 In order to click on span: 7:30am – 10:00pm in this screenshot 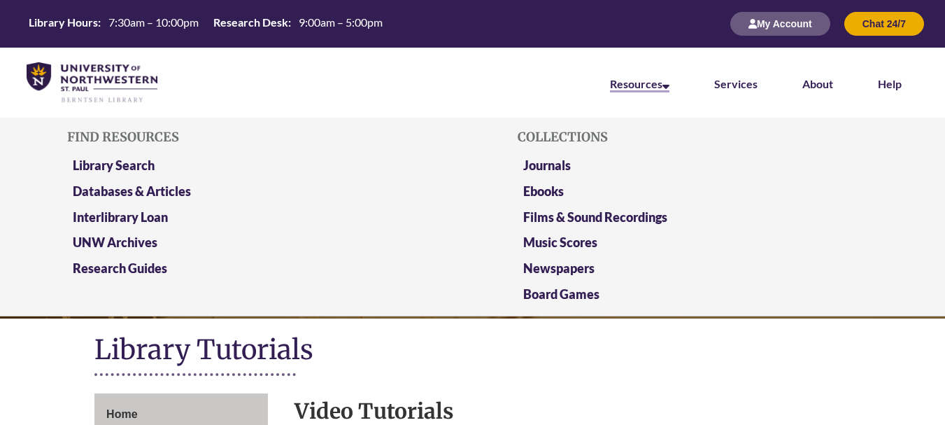, I will do `click(153, 22)`.